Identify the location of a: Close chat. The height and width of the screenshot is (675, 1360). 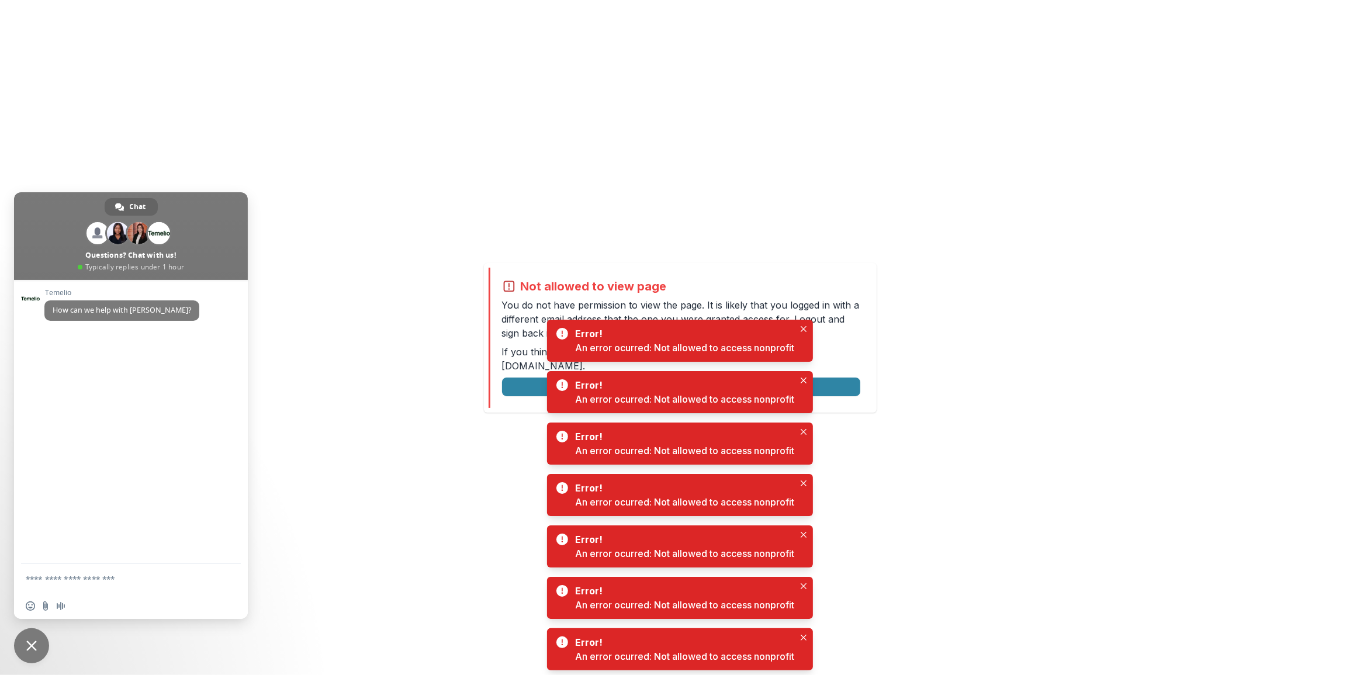
(32, 646).